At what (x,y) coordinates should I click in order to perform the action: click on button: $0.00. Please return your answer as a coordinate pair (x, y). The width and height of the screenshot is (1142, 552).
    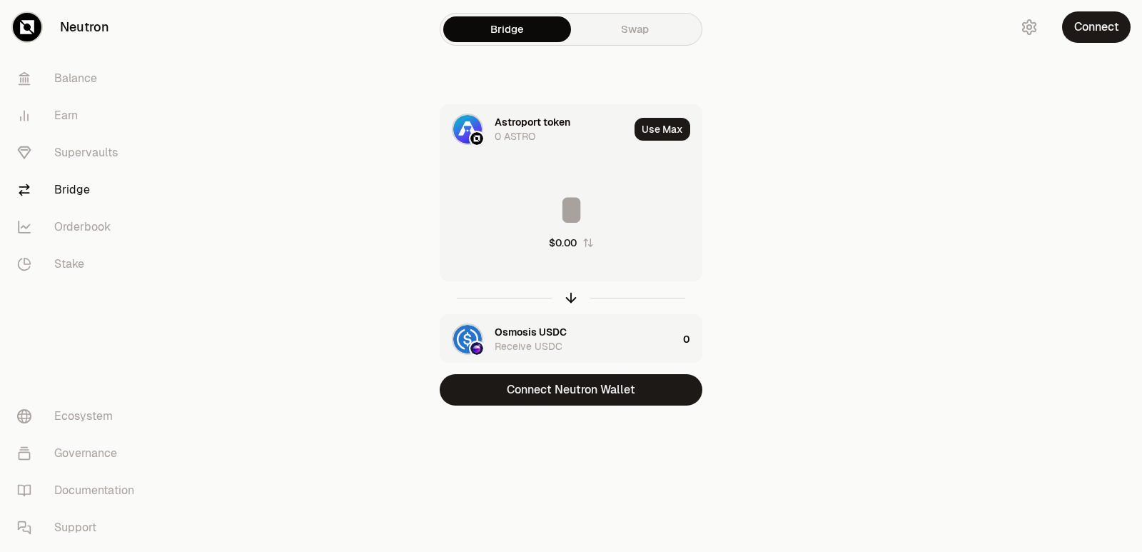
    Looking at the image, I should click on (571, 243).